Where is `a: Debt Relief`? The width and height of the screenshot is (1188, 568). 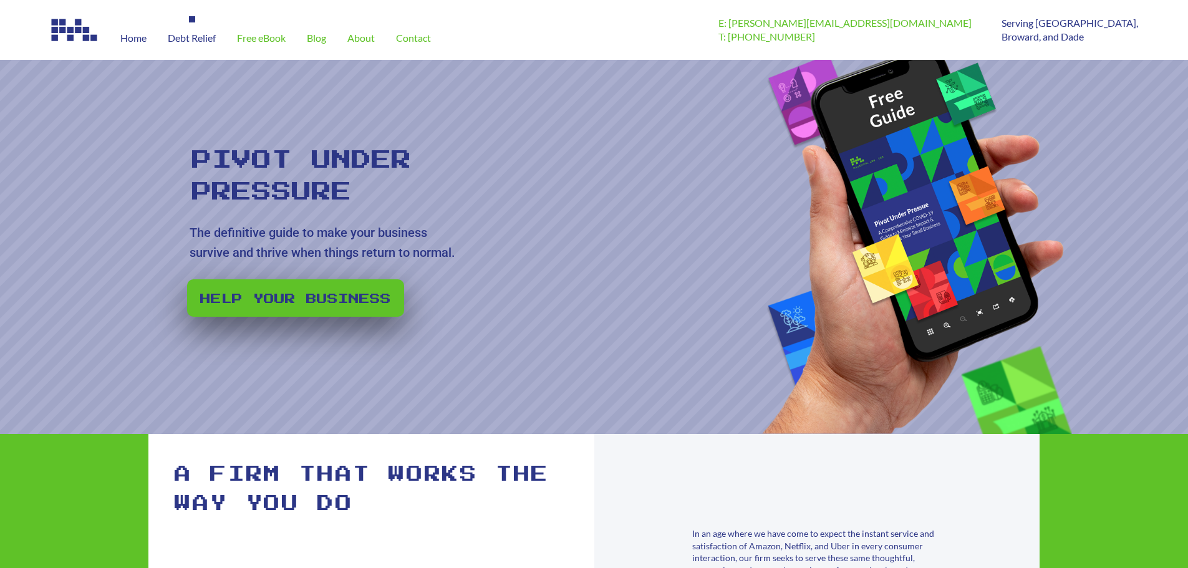 a: Debt Relief is located at coordinates (191, 38).